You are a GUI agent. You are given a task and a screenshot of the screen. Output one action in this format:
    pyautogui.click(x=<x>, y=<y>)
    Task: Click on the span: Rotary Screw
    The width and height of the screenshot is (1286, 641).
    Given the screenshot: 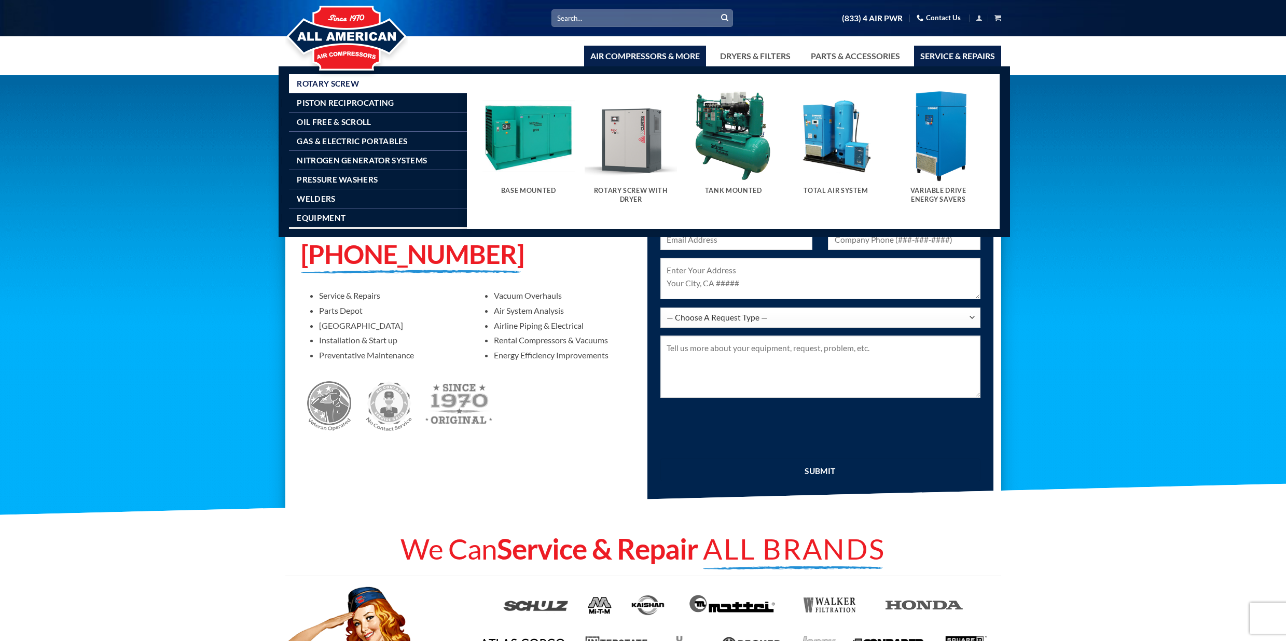 What is the action you would take?
    pyautogui.click(x=328, y=84)
    